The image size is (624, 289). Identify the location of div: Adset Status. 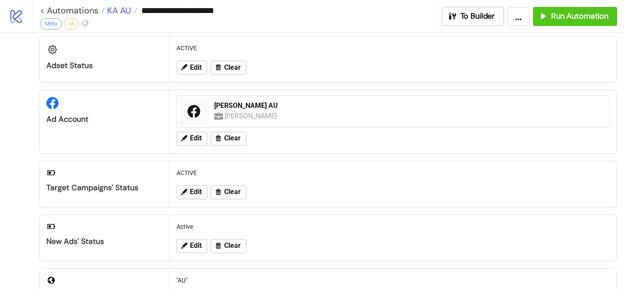
(104, 65).